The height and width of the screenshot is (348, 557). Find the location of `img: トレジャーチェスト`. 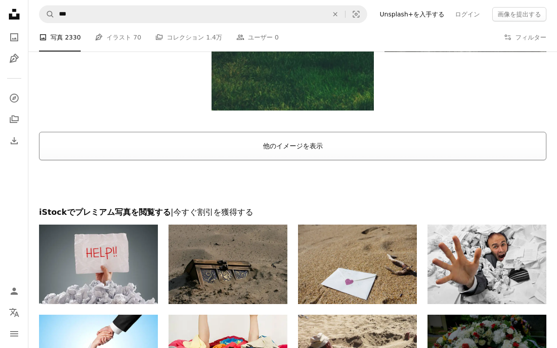

img: トレジャーチェスト is located at coordinates (228, 264).